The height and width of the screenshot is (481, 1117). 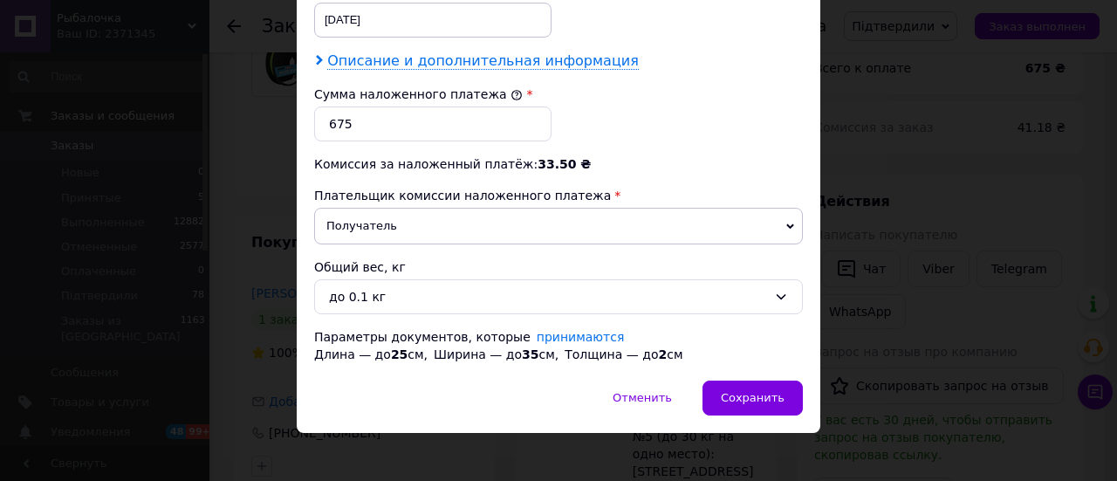 I want to click on span: Плательщик комиссии наложенного платежа, so click(x=462, y=195).